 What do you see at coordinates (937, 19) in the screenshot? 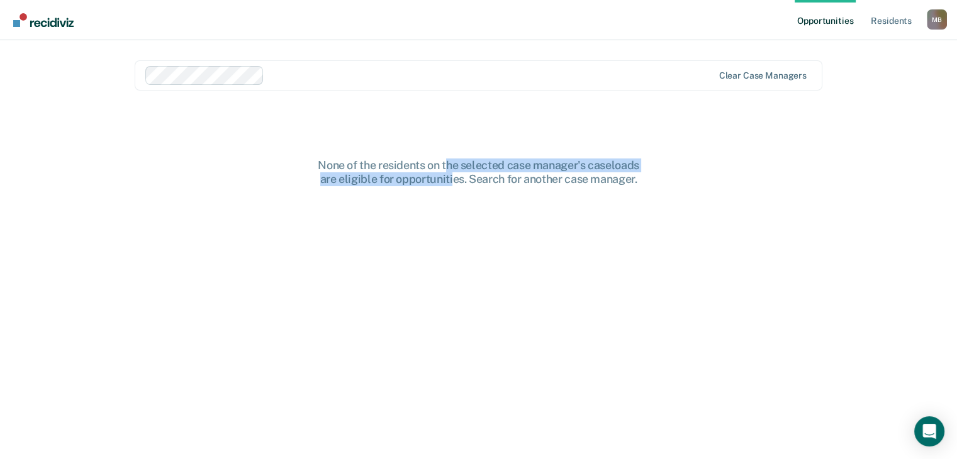
I see `div: M B` at bounding box center [937, 19].